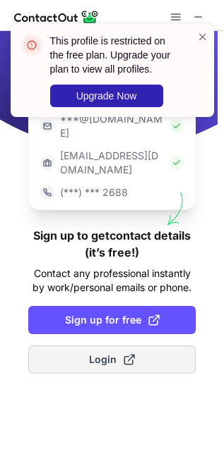 The width and height of the screenshot is (224, 449). I want to click on button: Login, so click(111, 360).